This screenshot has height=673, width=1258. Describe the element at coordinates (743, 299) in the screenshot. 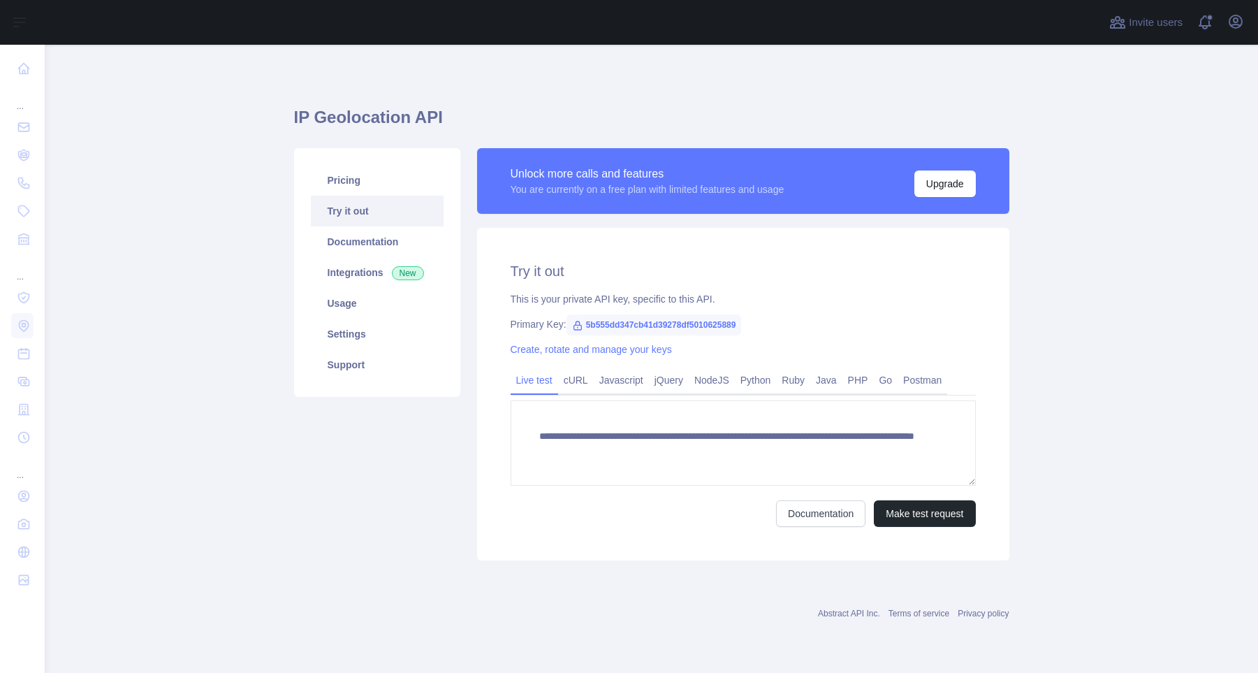

I see `div: This is your private API key, specific to this API.` at that location.